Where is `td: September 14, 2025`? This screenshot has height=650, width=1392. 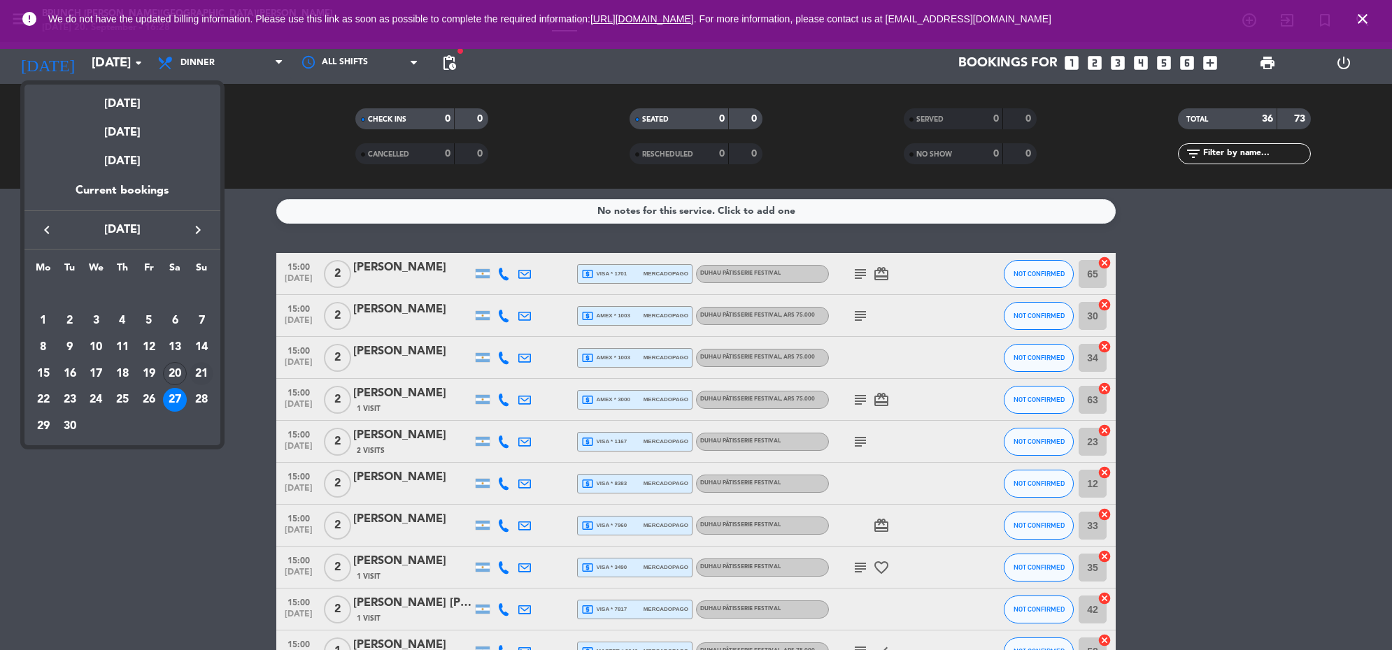
td: September 14, 2025 is located at coordinates (201, 348).